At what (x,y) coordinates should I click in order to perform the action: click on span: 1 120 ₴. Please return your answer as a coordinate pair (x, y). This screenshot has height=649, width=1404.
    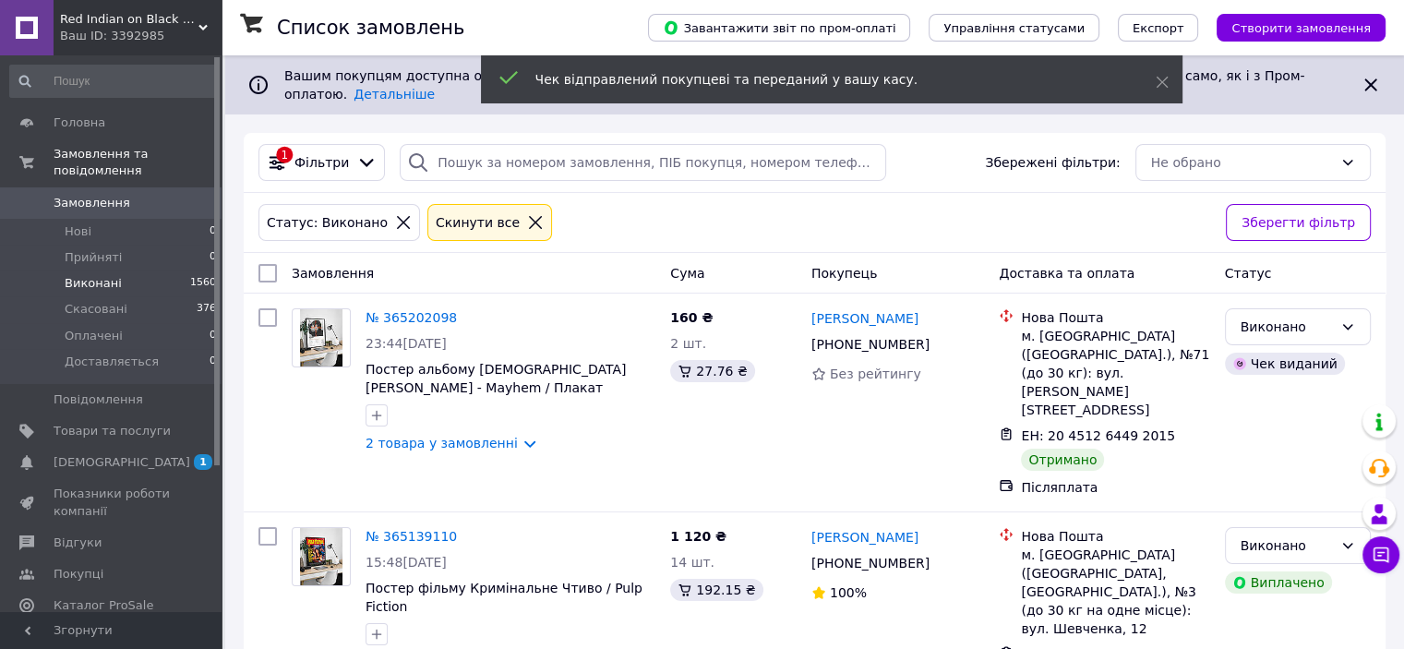
    Looking at the image, I should click on (698, 536).